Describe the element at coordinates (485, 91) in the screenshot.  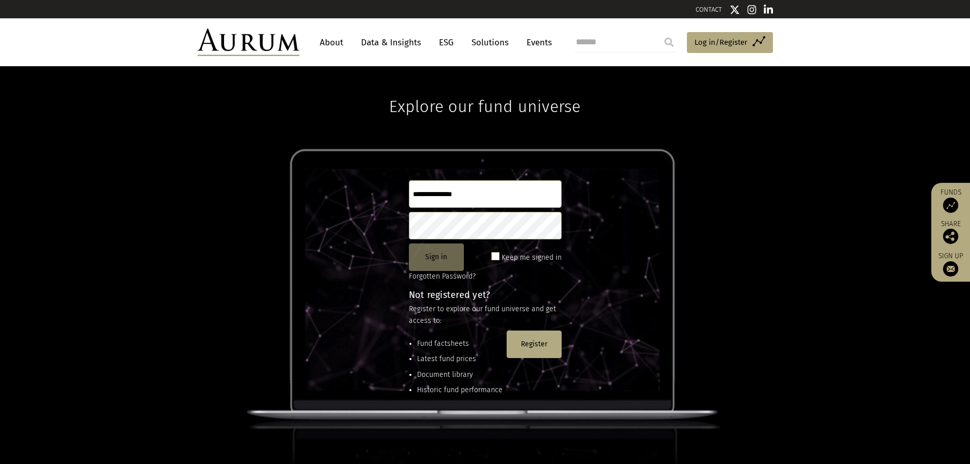
I see `h1: Explore our fund universe` at that location.